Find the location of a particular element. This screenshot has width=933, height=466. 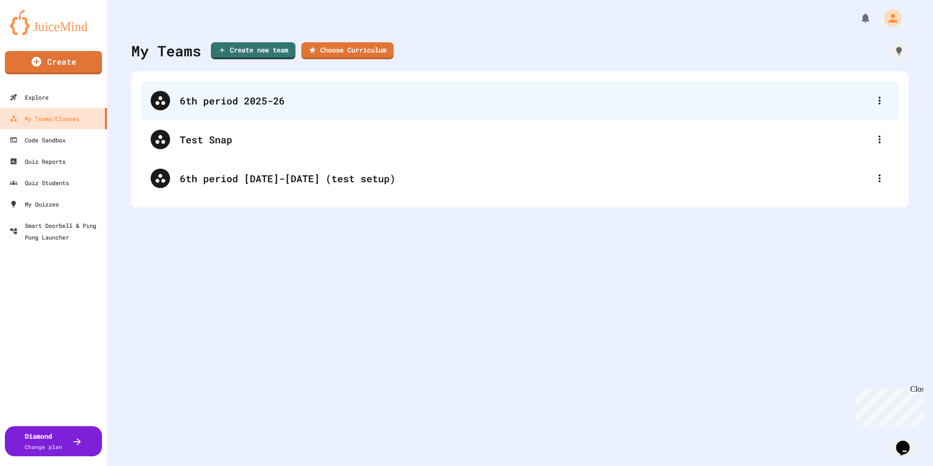

img: logo-orange.svg is located at coordinates (53, 22).